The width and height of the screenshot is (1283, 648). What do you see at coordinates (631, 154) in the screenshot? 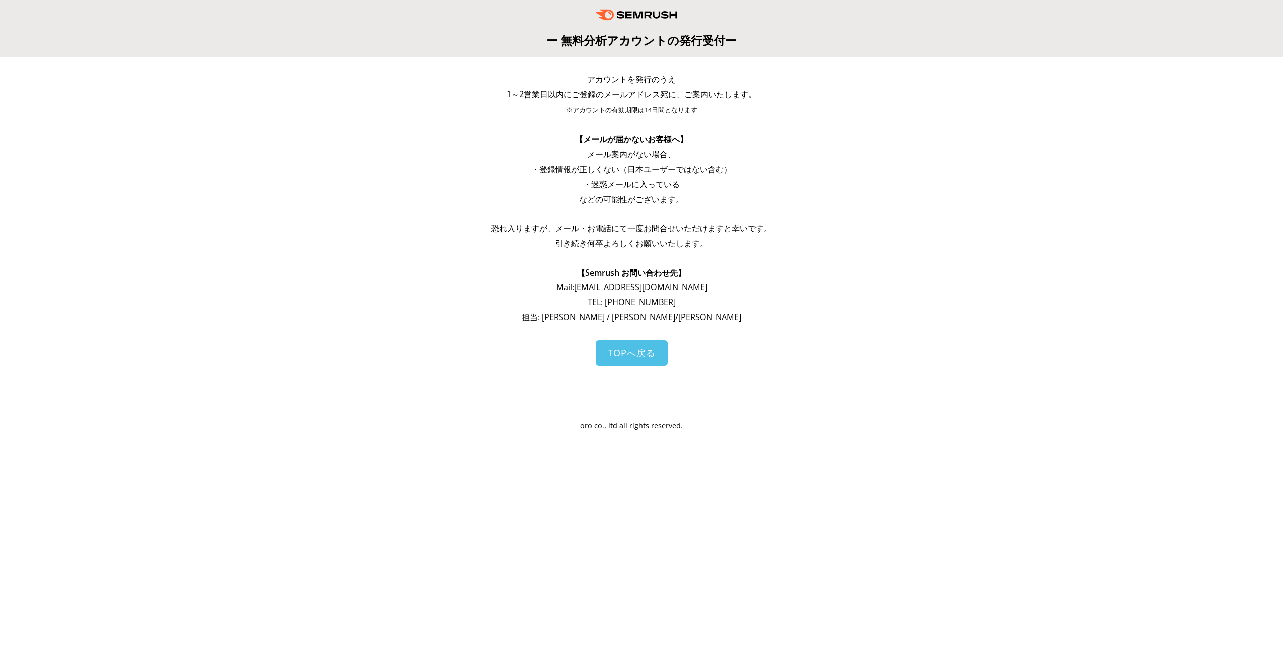
I see `span: メール案内がない場合、` at bounding box center [631, 154].